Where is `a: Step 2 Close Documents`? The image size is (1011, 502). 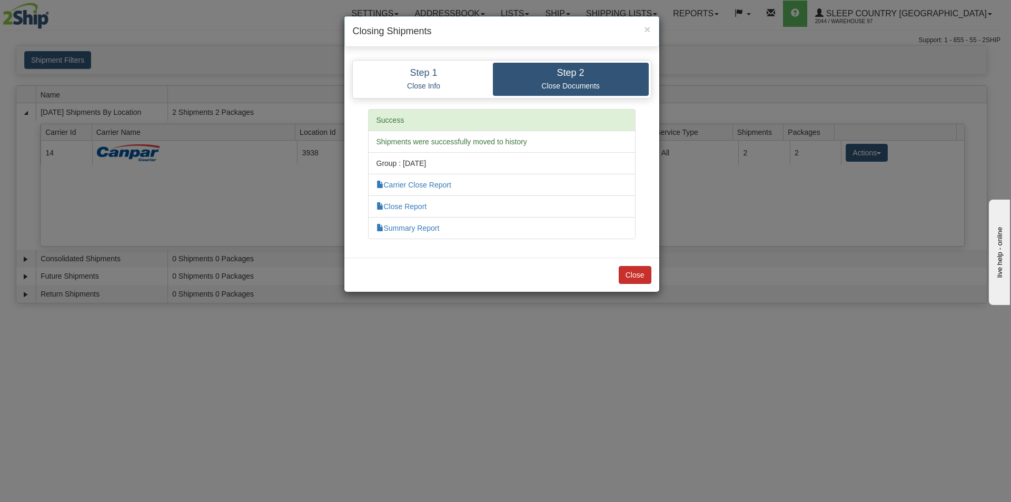 a: Step 2 Close Documents is located at coordinates (571, 79).